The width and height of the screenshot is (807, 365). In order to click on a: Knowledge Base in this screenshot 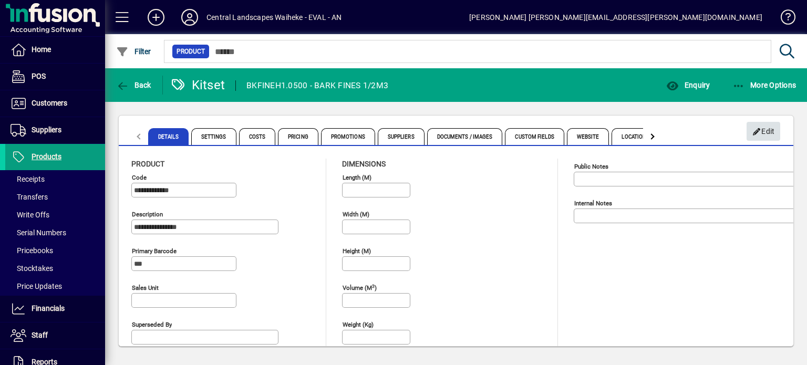, I will do `click(784, 19)`.